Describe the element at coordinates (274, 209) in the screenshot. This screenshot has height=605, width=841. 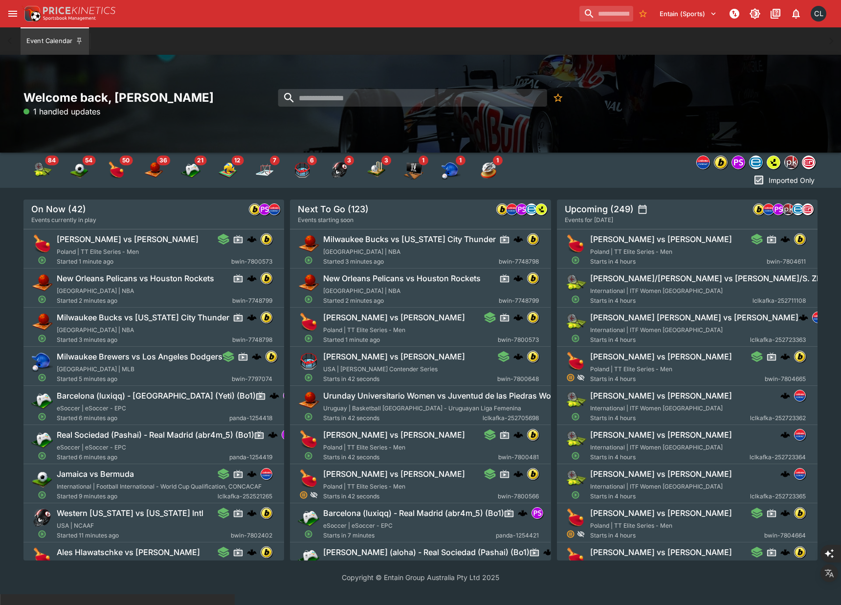
I see `div: lclkafka` at that location.